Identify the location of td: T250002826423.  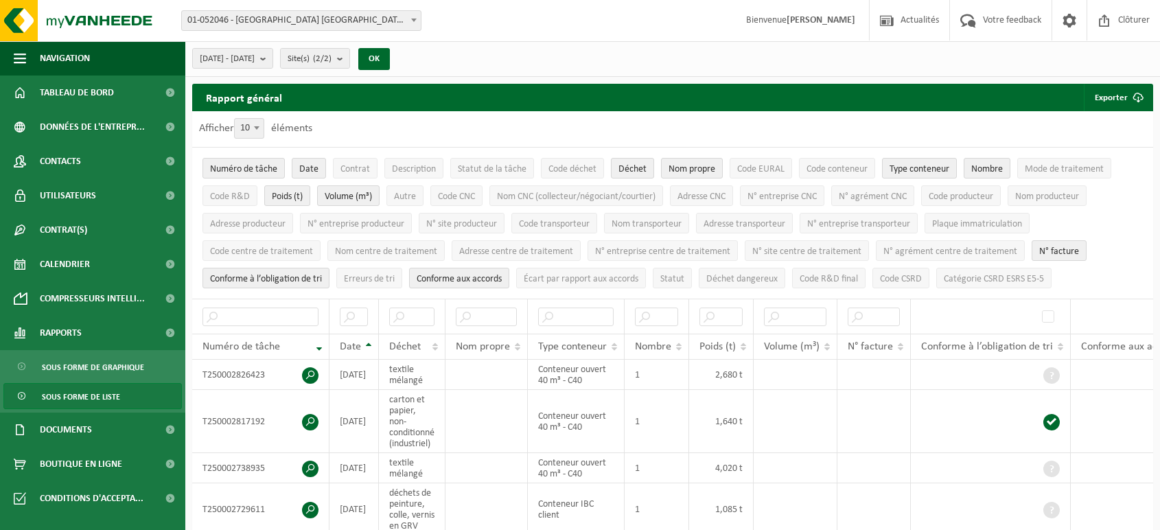
(261, 375).